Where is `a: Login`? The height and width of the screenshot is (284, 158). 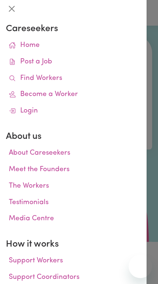 a: Login is located at coordinates (73, 111).